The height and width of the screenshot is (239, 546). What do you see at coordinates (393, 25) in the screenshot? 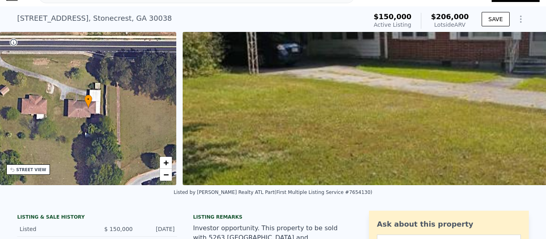
I see `span: Active Listing` at bounding box center [393, 25].